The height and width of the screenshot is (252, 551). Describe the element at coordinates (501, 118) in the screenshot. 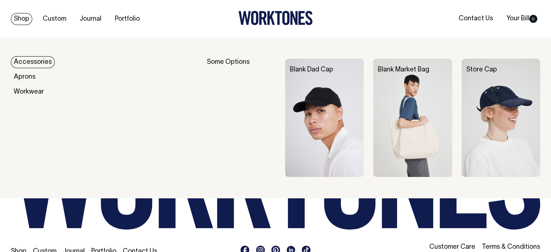

I see `img: Store Cap` at that location.